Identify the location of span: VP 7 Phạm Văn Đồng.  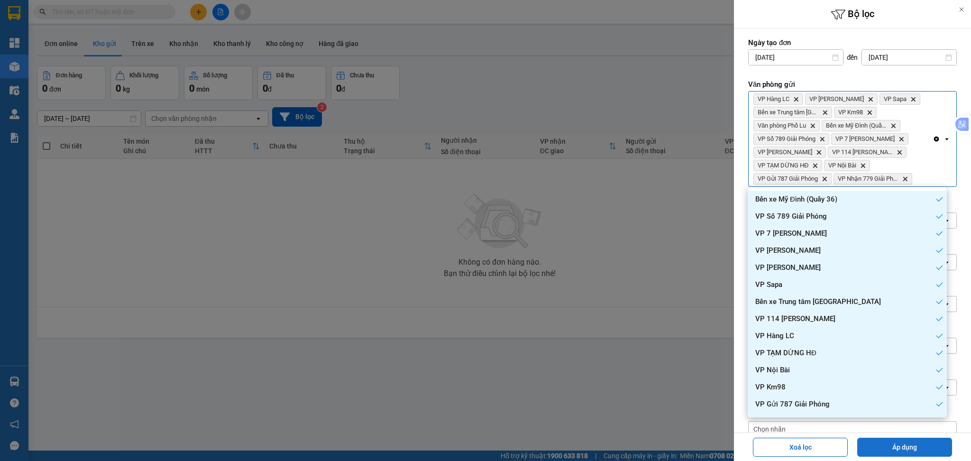
(865, 139).